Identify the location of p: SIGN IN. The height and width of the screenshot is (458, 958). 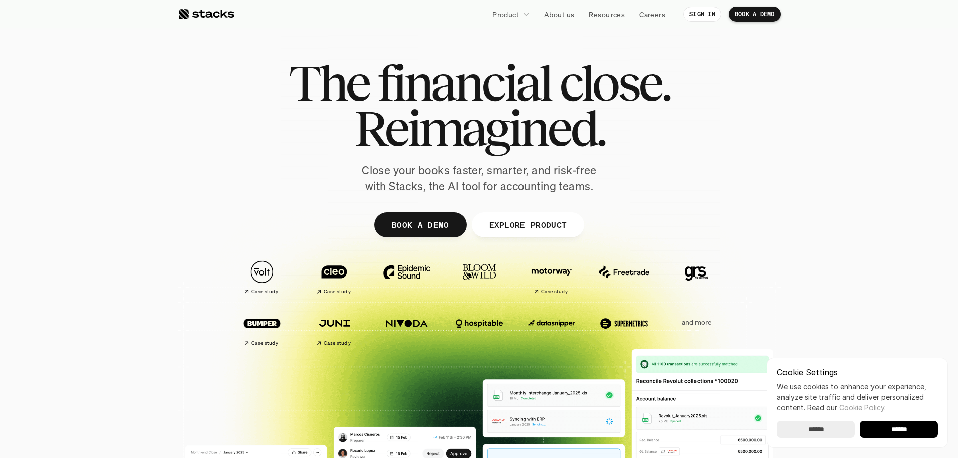
(702, 14).